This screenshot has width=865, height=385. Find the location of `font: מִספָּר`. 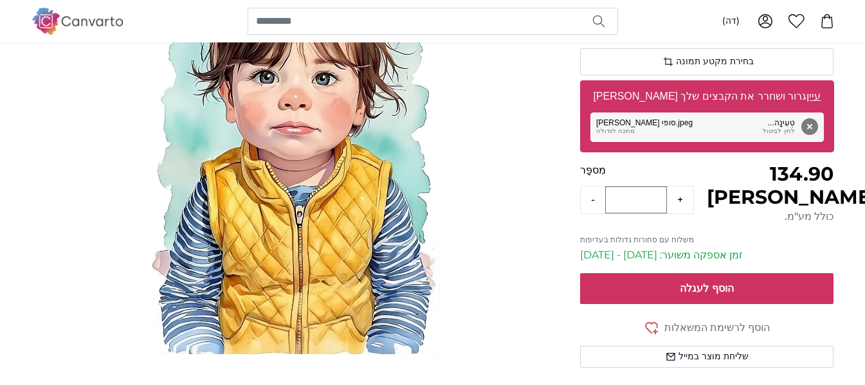

font: מִספָּר is located at coordinates (593, 170).